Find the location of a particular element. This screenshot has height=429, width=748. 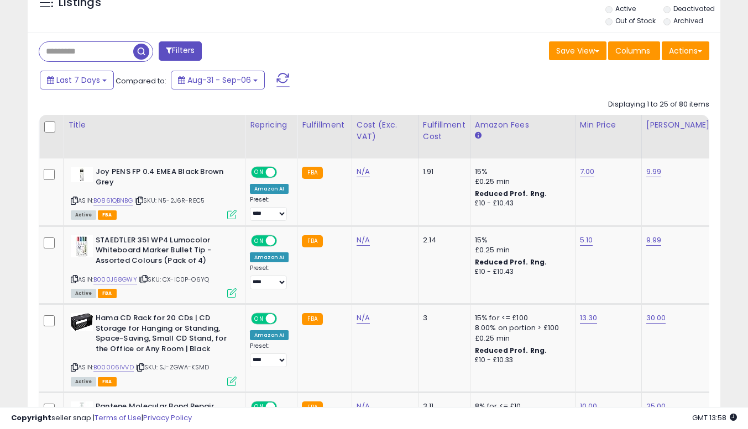

div: 8.00% on portion > £100 is located at coordinates (521, 328).